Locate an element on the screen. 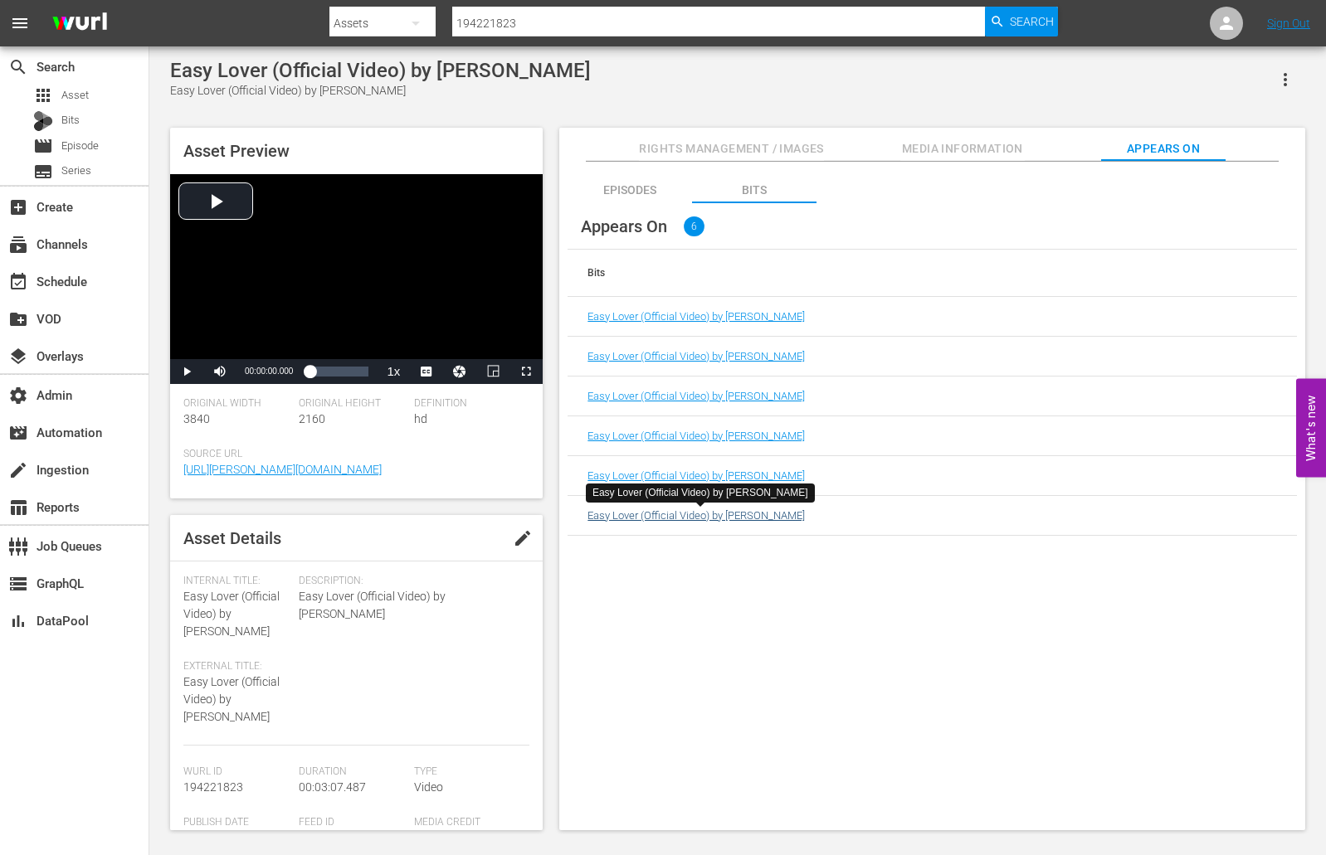 The height and width of the screenshot is (855, 1326). button: Jump To Time is located at coordinates (460, 372).